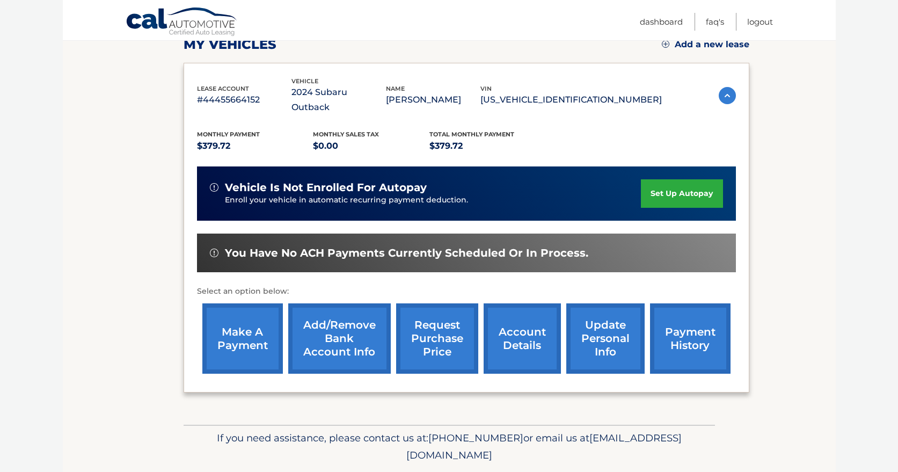 The image size is (898, 472). Describe the element at coordinates (223, 89) in the screenshot. I see `span: lease account` at that location.